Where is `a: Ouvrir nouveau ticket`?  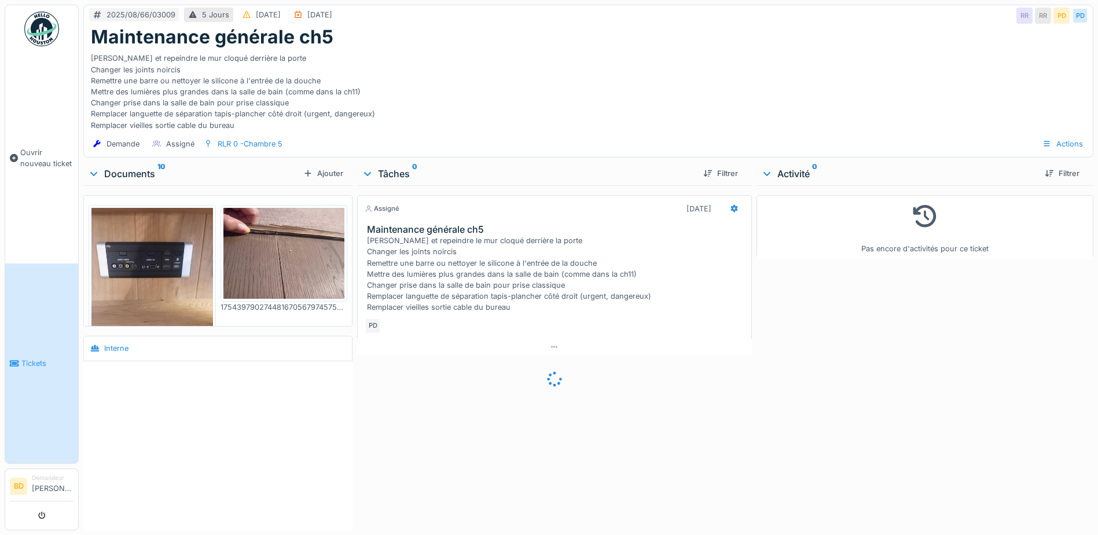 a: Ouvrir nouveau ticket is located at coordinates (42, 158).